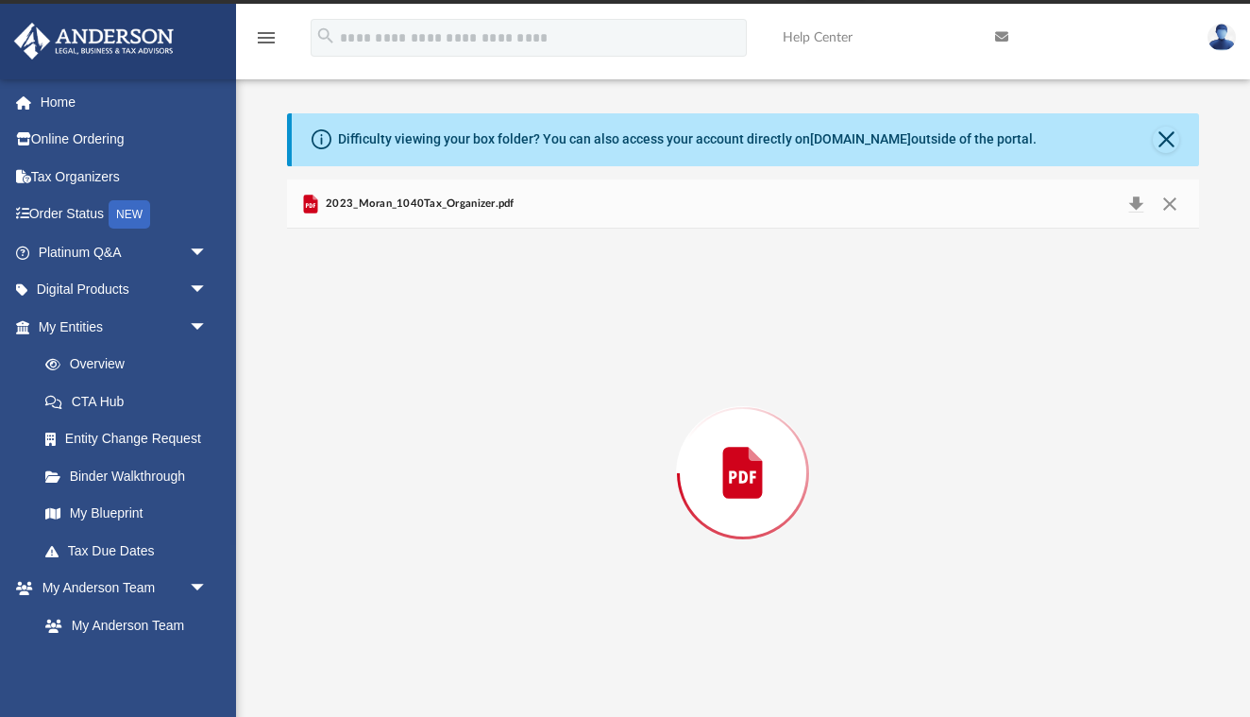  Describe the element at coordinates (125, 214) in the screenshot. I see `a: Order StatusNEW` at that location.